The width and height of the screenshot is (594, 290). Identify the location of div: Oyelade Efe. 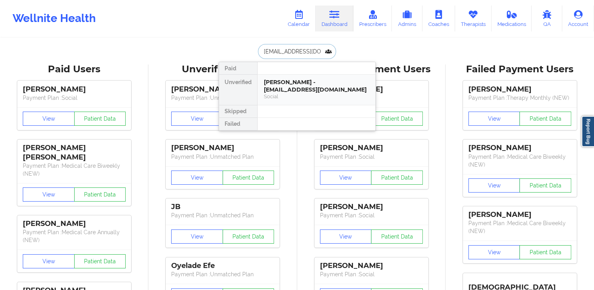
(222, 265).